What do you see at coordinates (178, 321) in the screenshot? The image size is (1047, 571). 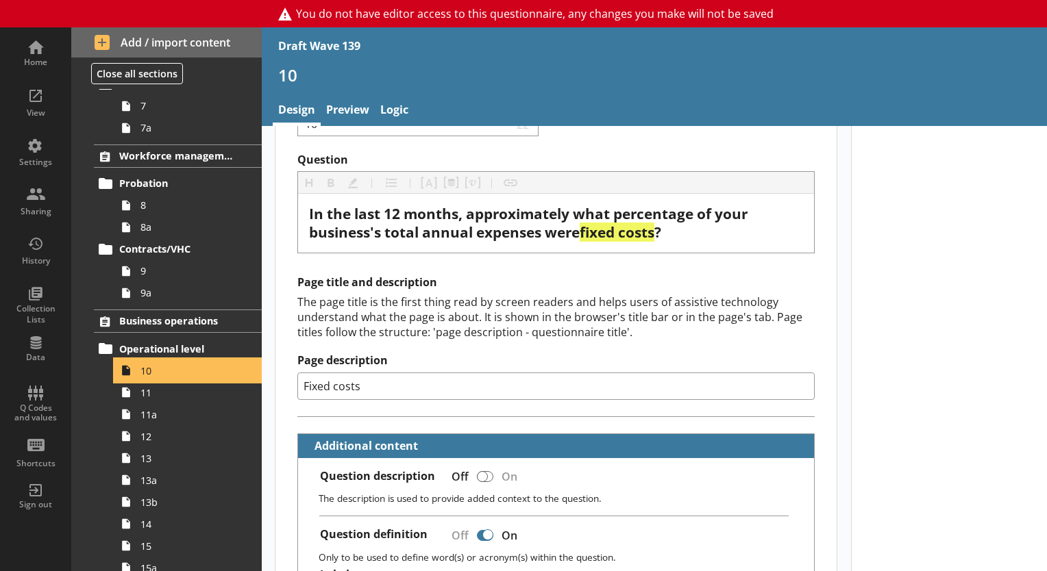 I see `span: Business operations` at bounding box center [178, 321].